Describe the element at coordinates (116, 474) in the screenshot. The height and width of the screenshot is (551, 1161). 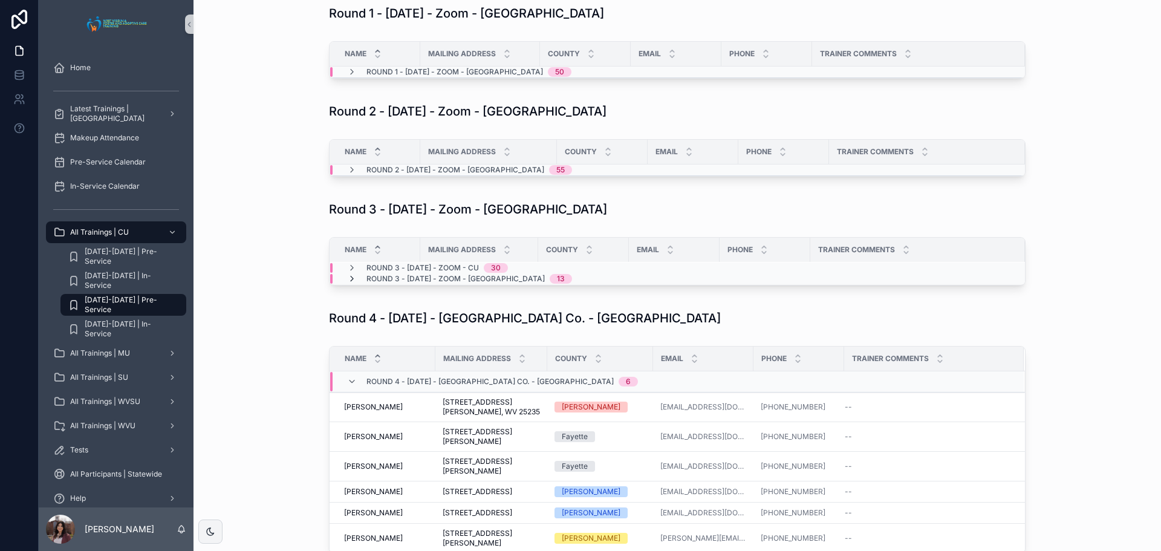
I see `span: All Participants | Statewide` at that location.